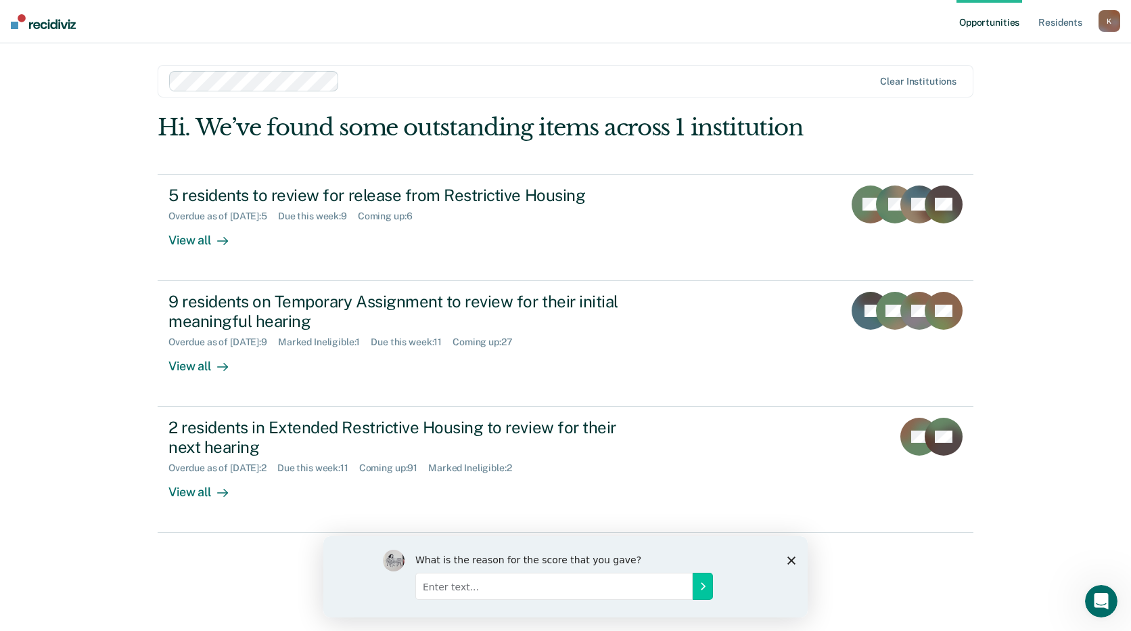 The height and width of the screenshot is (631, 1131). What do you see at coordinates (324, 342) in the screenshot?
I see `div: Marked Ineligible : 1` at bounding box center [324, 342].